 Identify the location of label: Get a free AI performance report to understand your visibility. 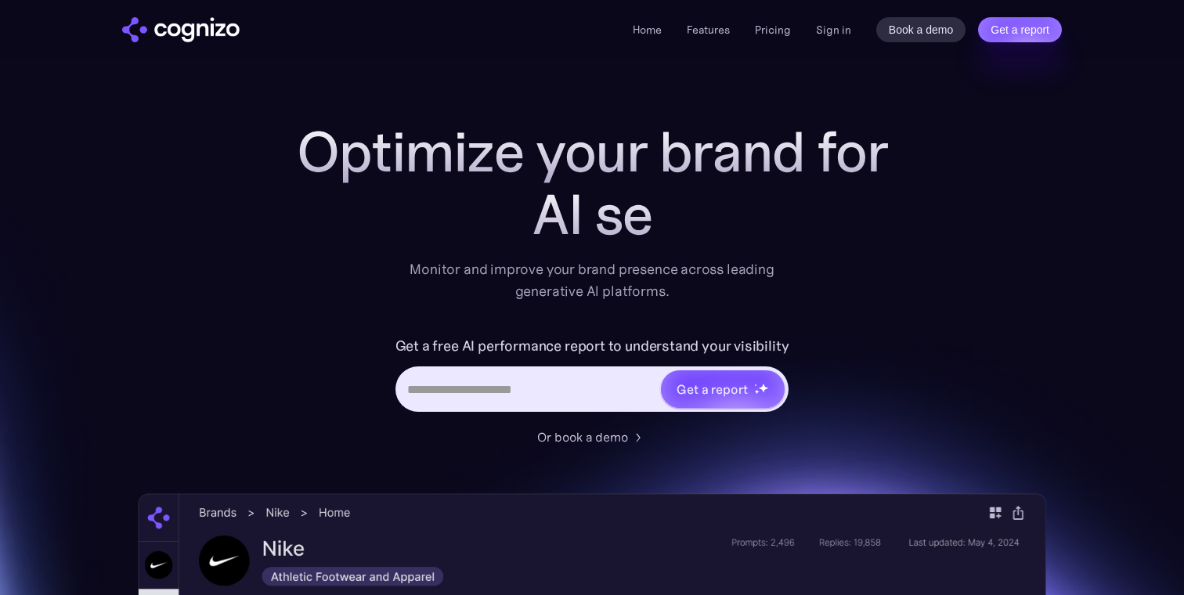
(592, 346).